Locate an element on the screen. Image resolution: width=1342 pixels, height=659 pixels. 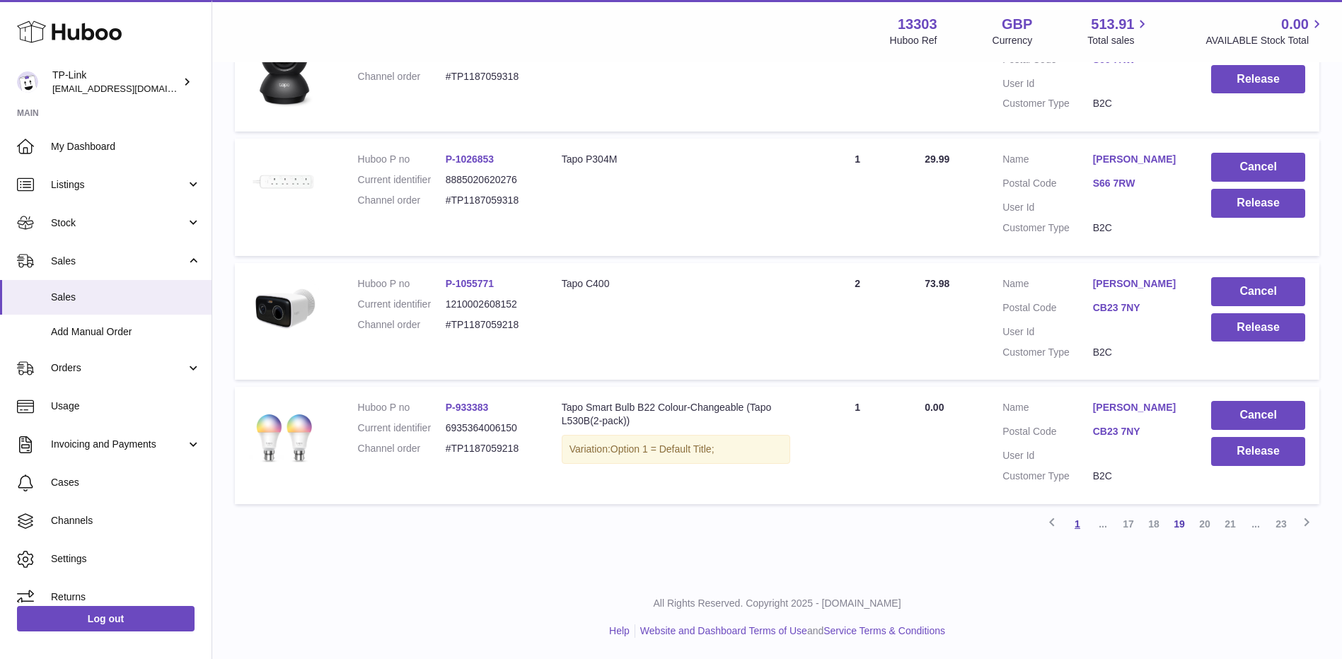
img: 1756198931.jpg is located at coordinates (284, 310).